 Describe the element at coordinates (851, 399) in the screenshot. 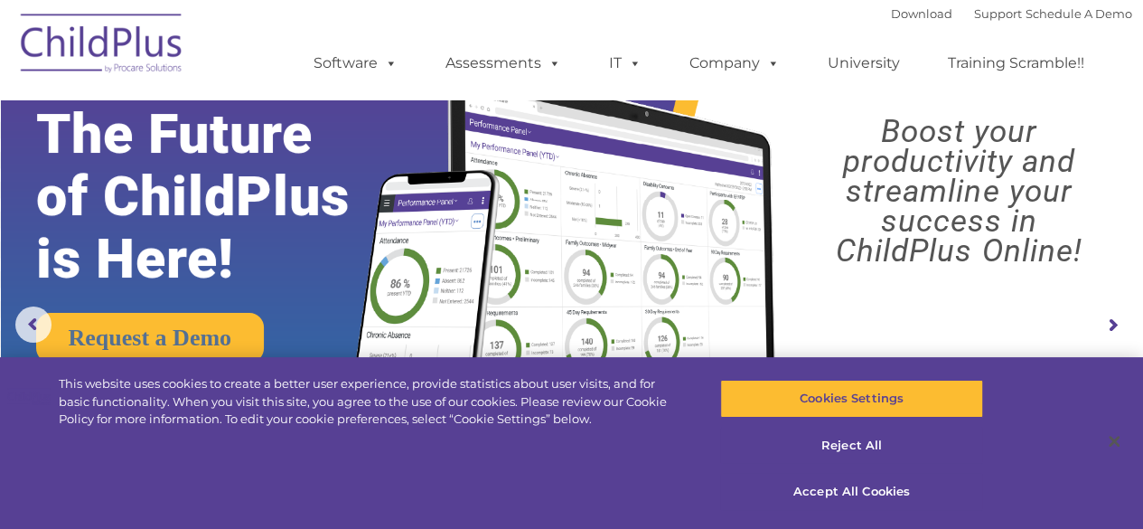

I see `button: Cookies Settings` at that location.